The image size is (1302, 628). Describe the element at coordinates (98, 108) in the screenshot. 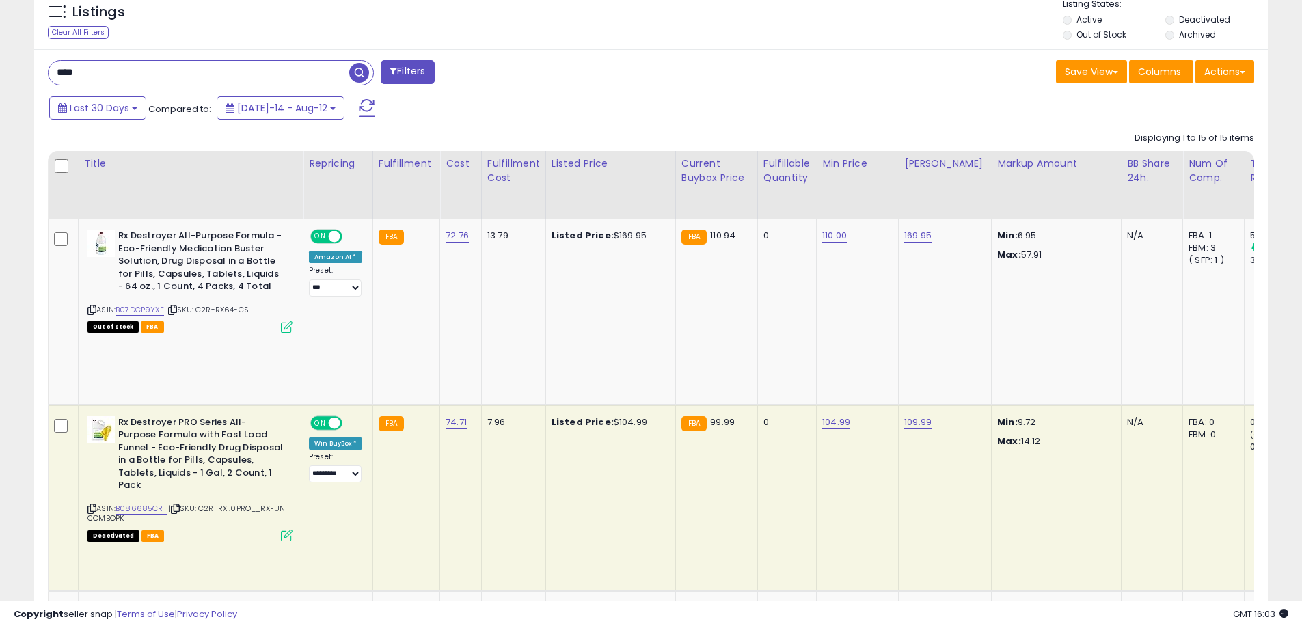

I see `button: Last 30 Days` at that location.